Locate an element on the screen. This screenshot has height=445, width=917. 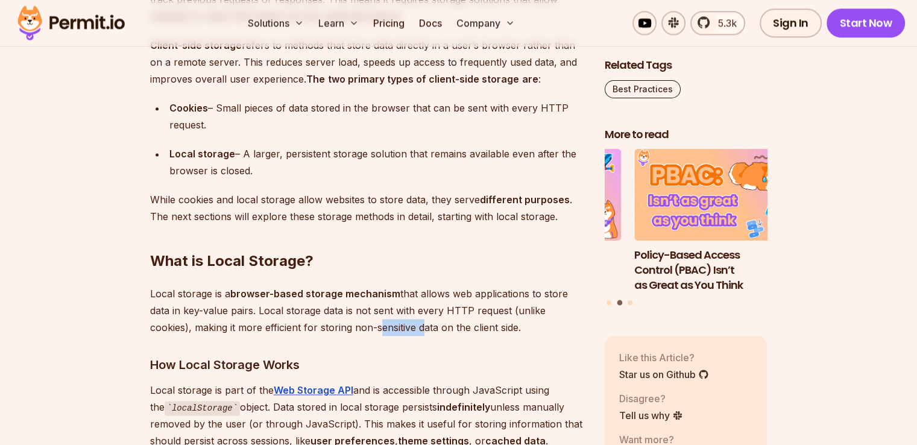
a: Star us on Github is located at coordinates (663, 374).